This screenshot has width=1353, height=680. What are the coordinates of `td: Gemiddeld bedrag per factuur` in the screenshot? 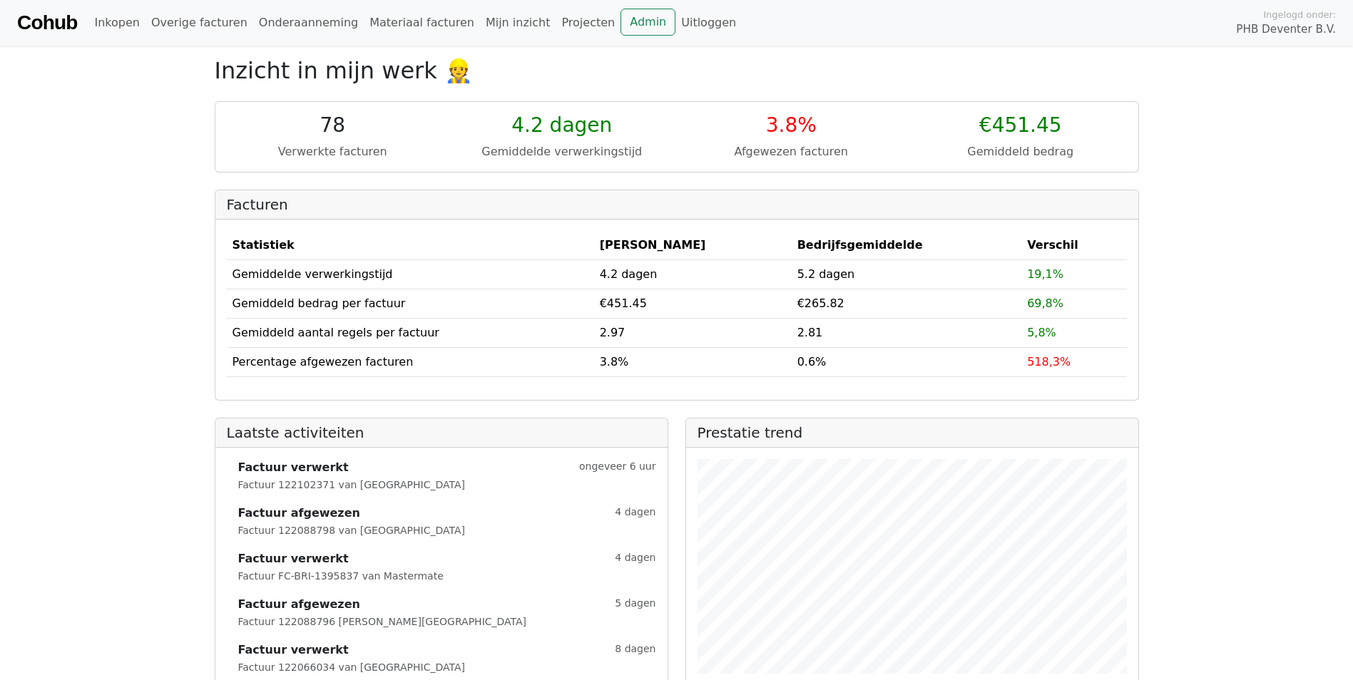 It's located at (410, 303).